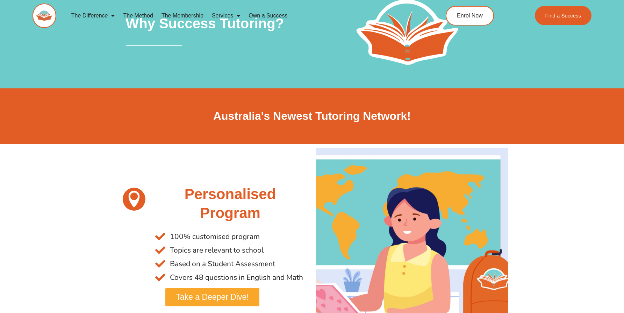  What do you see at coordinates (563, 15) in the screenshot?
I see `a: Find a Success` at bounding box center [563, 15].